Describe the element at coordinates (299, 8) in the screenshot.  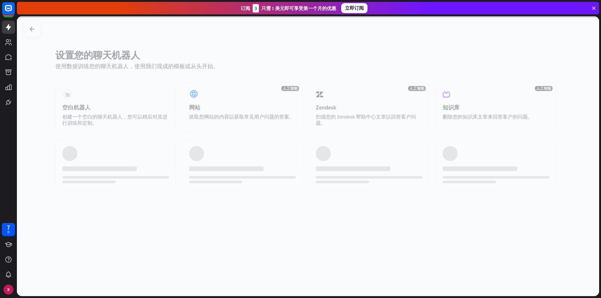
I see `font: 只需 1 美元即可享受第一个月的优惠` at that location.